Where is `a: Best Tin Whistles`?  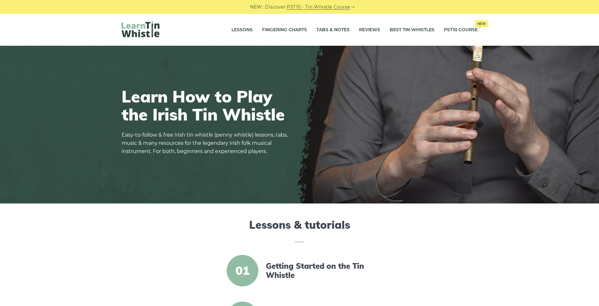 a: Best Tin Whistles is located at coordinates (412, 30).